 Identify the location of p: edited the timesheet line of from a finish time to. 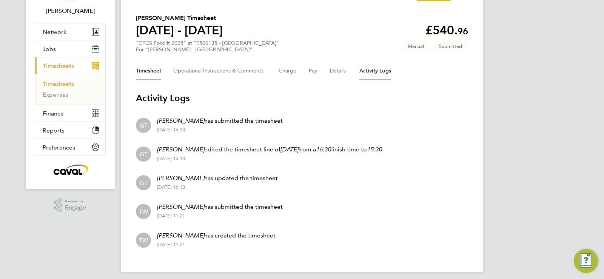
(270, 150).